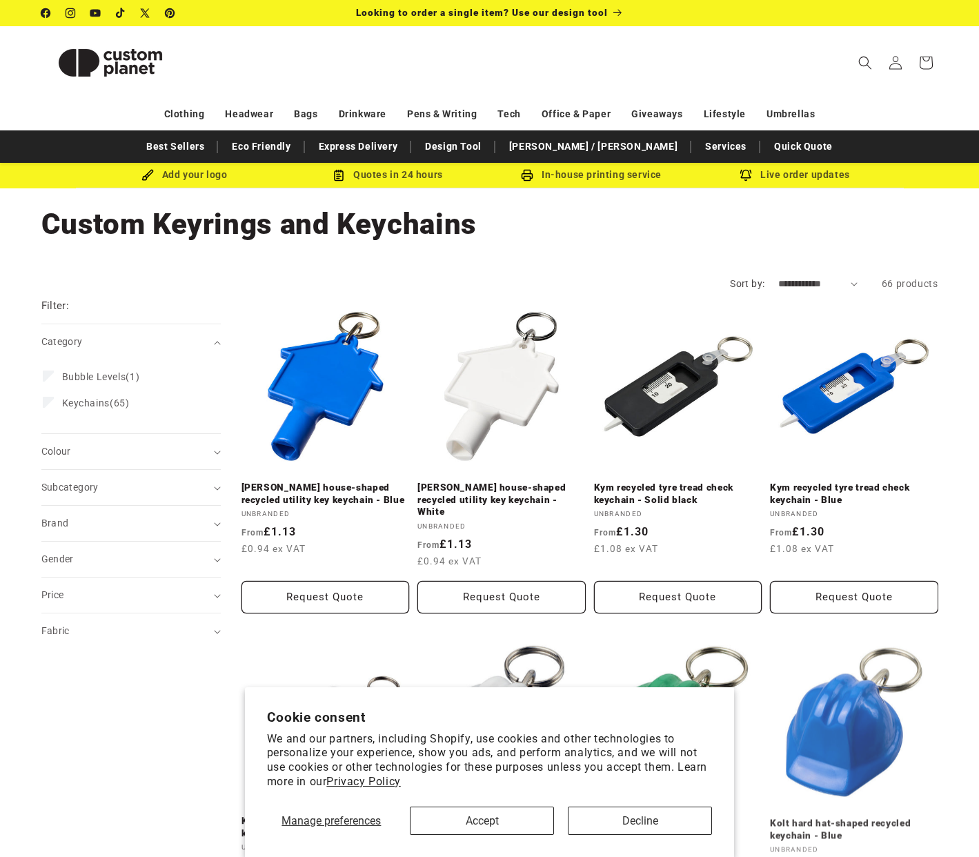 Image resolution: width=979 pixels, height=857 pixels. What do you see at coordinates (131, 523) in the screenshot?
I see `summary: Brand (0 selected)` at bounding box center [131, 523].